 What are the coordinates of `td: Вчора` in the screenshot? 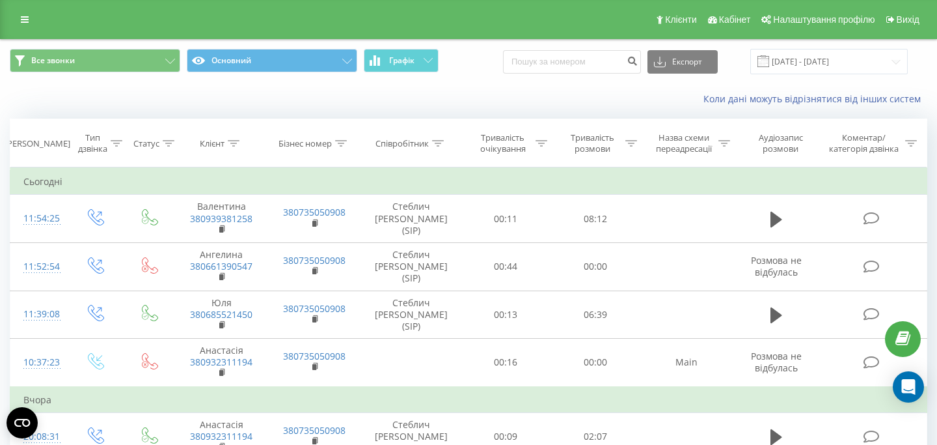 It's located at (469, 400).